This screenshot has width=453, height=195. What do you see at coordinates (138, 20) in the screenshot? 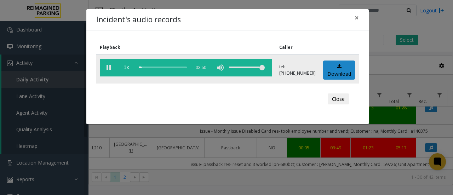
I see `h4: Incident's audio records` at bounding box center [138, 20].